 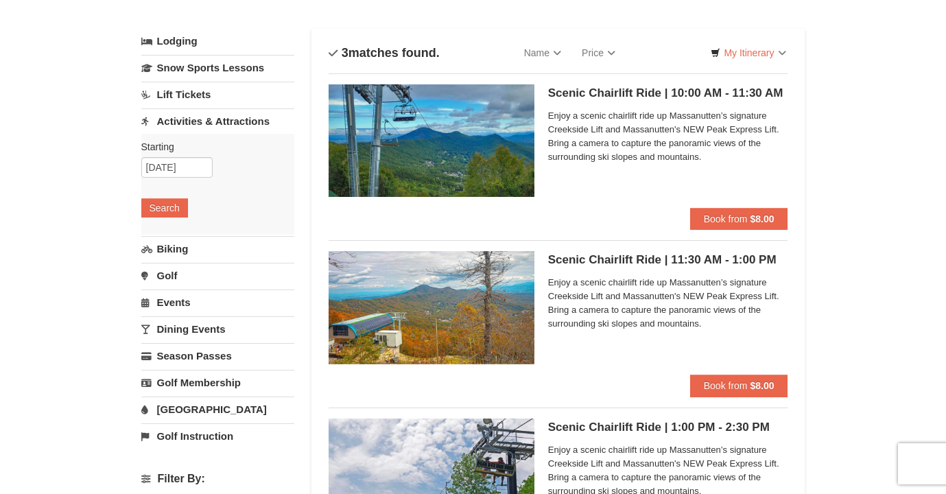 I want to click on a: Biking, so click(x=218, y=248).